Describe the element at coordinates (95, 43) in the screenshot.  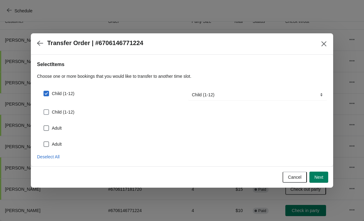
I see `h2: Transfer Order | #6706146771224` at that location.